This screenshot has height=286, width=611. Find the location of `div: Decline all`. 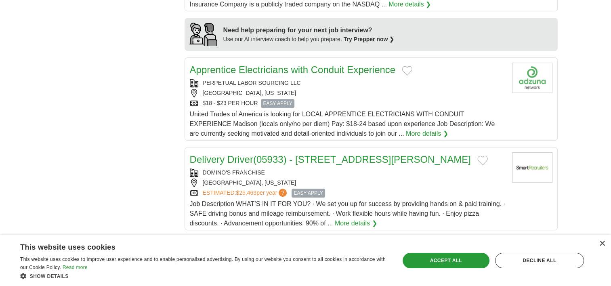

div: Decline all is located at coordinates (539, 260).